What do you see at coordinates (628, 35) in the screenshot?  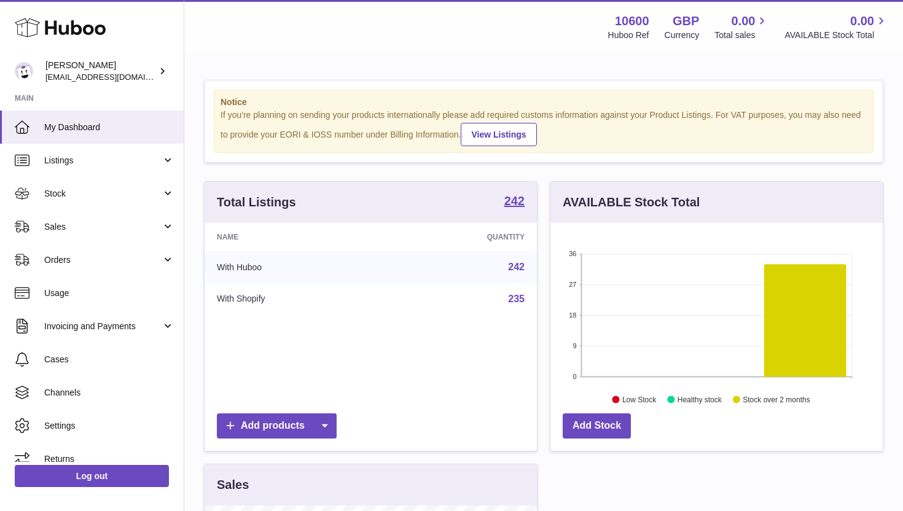 I see `div: Huboo Ref` at bounding box center [628, 35].